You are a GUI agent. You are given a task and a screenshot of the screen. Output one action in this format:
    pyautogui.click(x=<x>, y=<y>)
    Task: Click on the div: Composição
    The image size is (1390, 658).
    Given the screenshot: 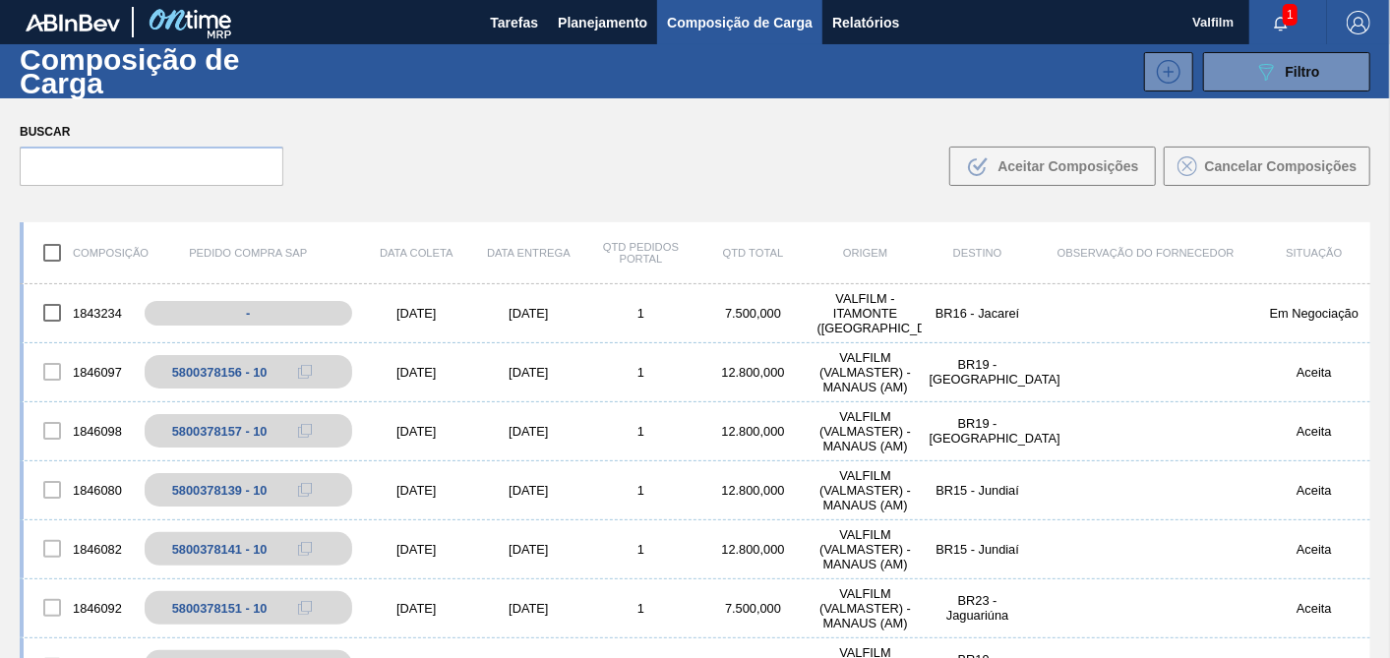 What is the action you would take?
    pyautogui.click(x=80, y=253)
    